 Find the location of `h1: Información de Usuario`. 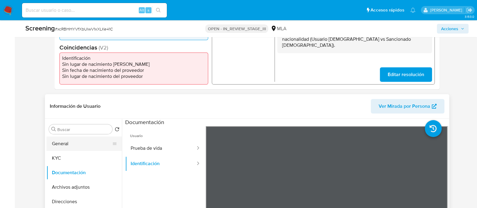

h1: Información de Usuario is located at coordinates (75, 106).